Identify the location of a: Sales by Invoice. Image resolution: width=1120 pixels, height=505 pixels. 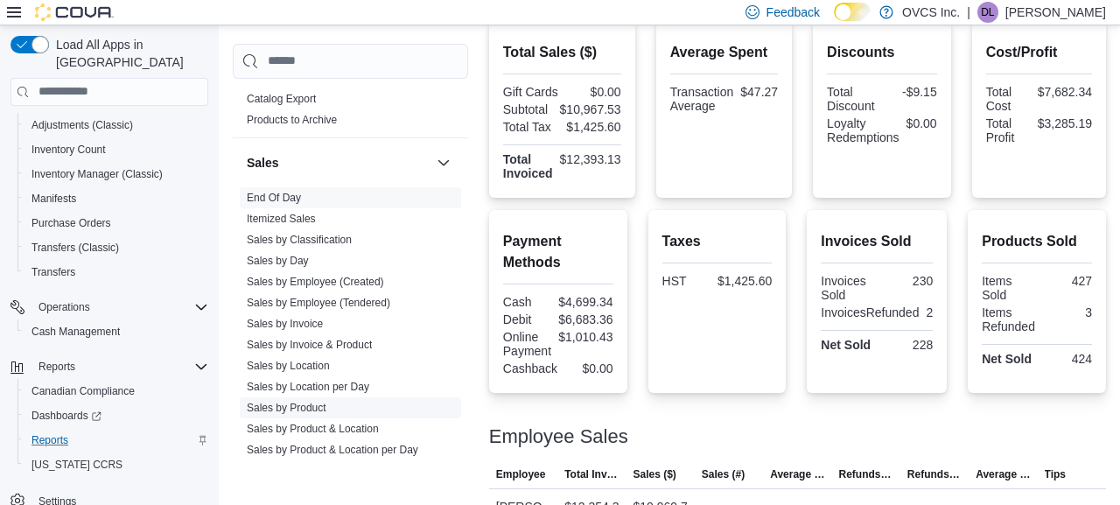
(284, 324).